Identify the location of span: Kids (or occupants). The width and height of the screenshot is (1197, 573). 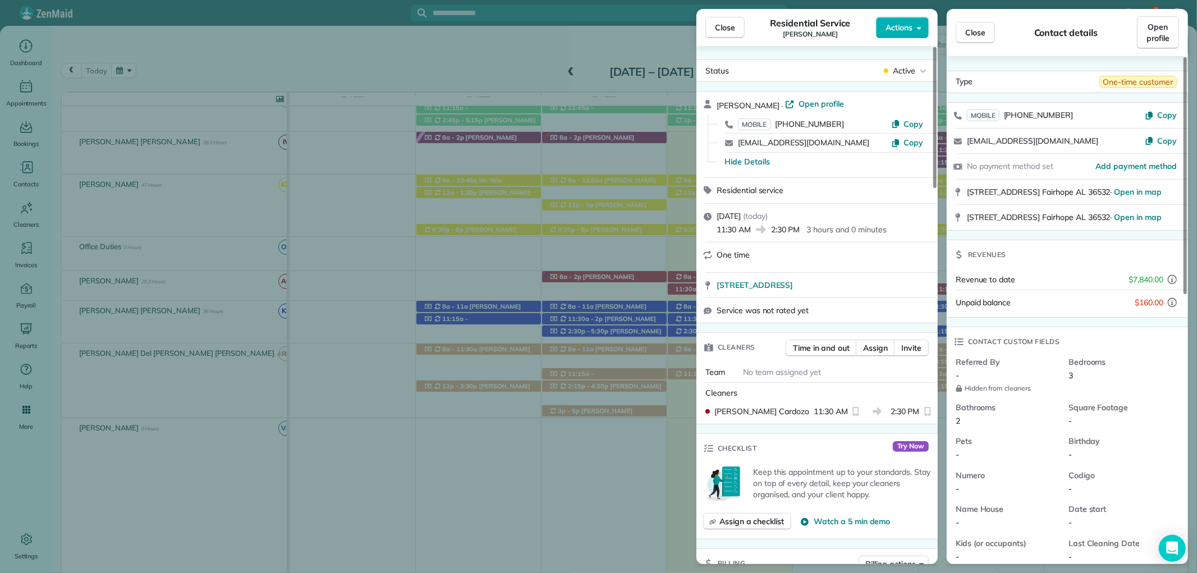
(1008, 543).